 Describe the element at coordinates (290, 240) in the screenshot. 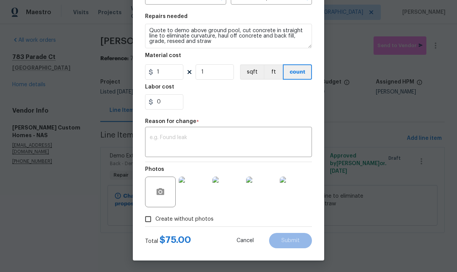

I see `span: Submit` at that location.